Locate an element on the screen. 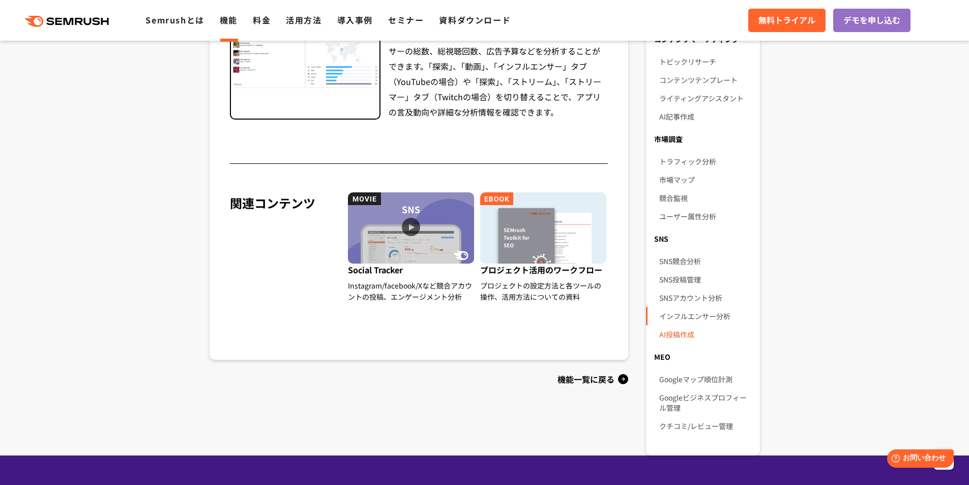  a: 機能一覧に戻る is located at coordinates (419, 379).